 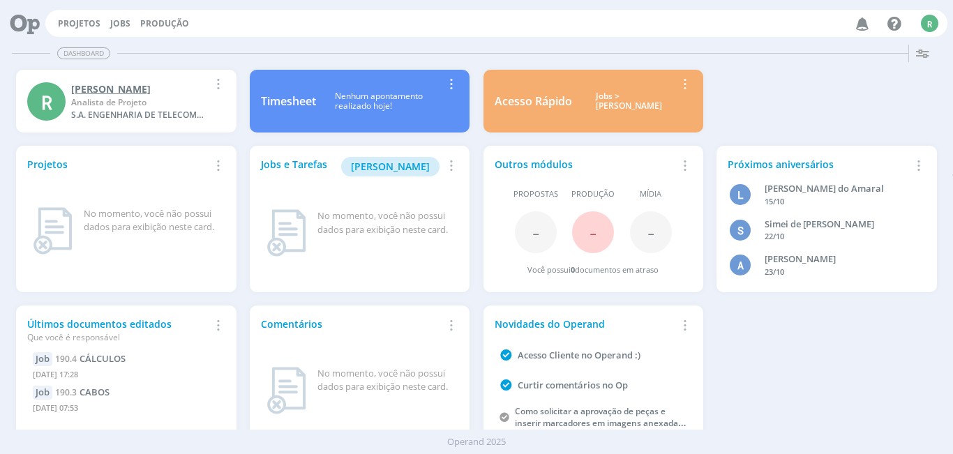 What do you see at coordinates (573, 385) in the screenshot?
I see `a: Curtir comentários no Op` at bounding box center [573, 385].